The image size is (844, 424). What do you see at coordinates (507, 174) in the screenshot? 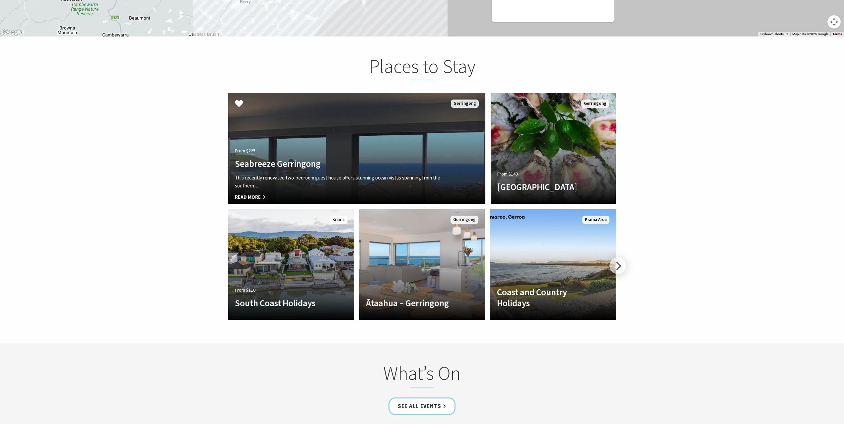
I see `span: From $149` at bounding box center [507, 174].